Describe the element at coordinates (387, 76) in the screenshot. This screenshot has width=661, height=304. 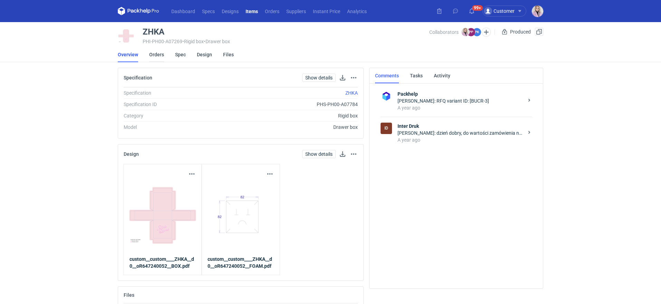
I see `a: Comments` at that location.